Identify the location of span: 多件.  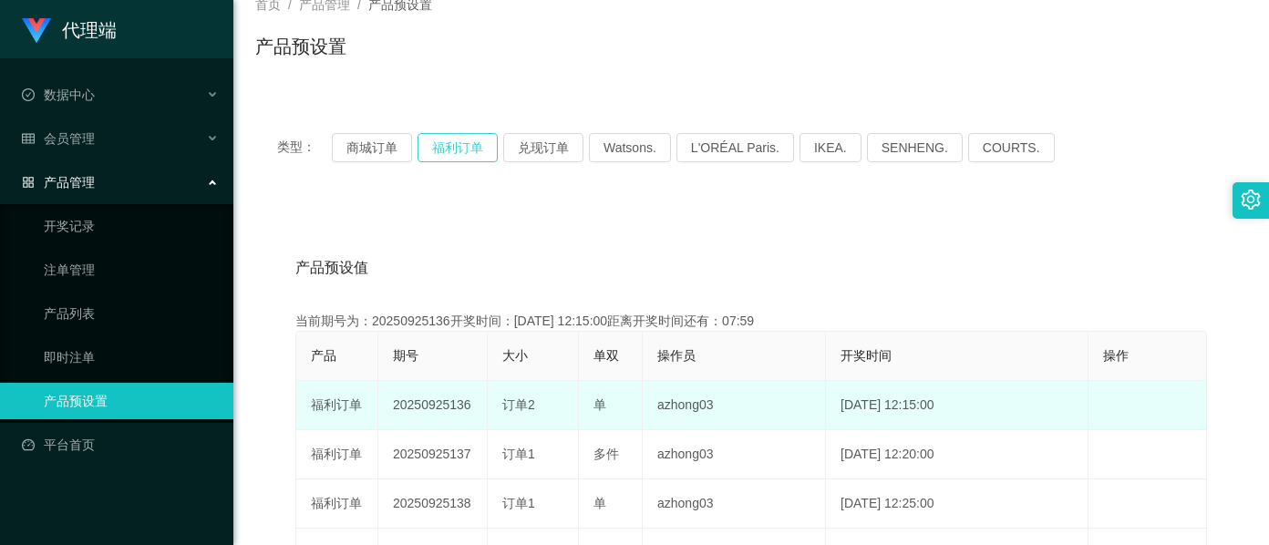
(606, 454).